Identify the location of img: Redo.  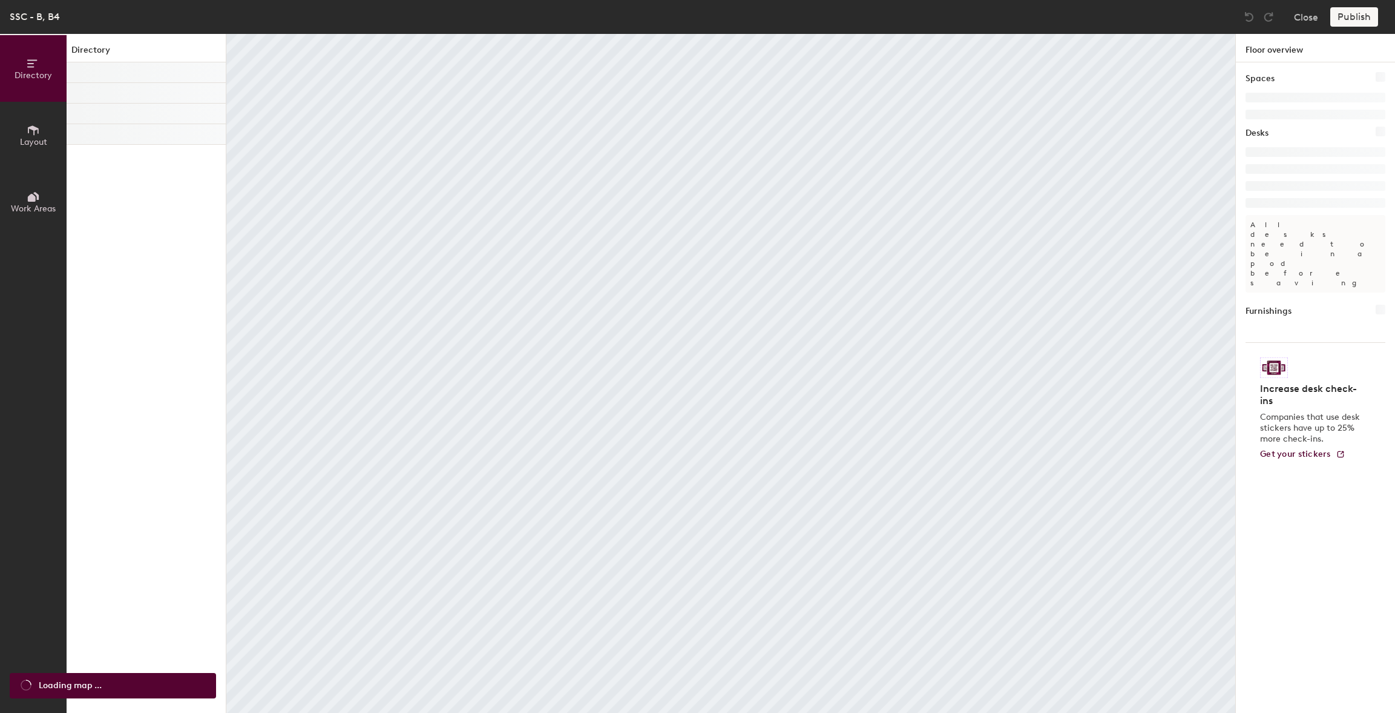
(1269, 17).